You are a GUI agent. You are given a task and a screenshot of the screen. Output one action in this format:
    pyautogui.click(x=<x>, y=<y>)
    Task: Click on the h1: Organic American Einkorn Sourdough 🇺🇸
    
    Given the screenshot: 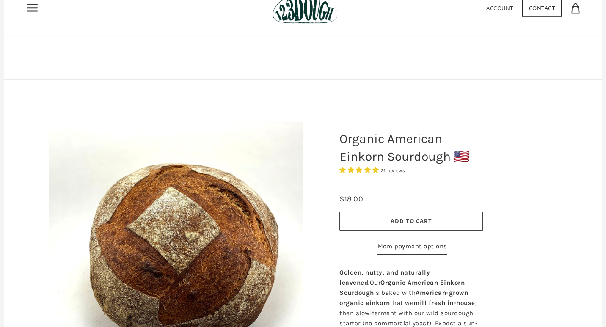 What is the action you would take?
    pyautogui.click(x=412, y=148)
    